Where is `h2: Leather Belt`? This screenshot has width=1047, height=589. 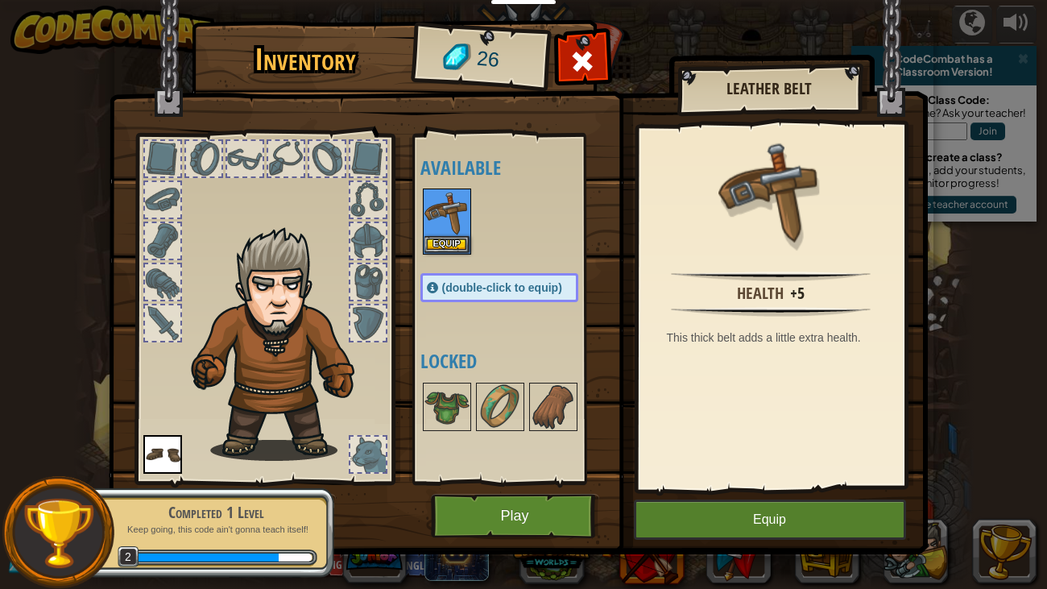
h2: Leather Belt is located at coordinates (769, 89).